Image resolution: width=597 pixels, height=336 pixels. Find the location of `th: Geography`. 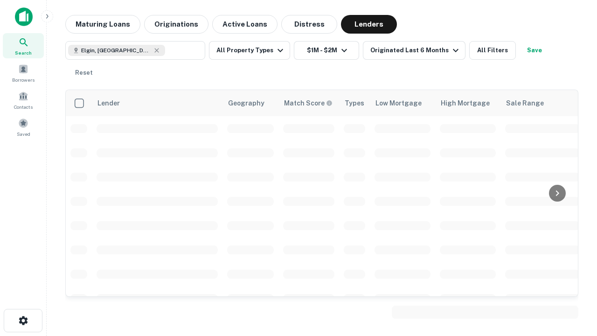

th: Geography is located at coordinates (251, 103).